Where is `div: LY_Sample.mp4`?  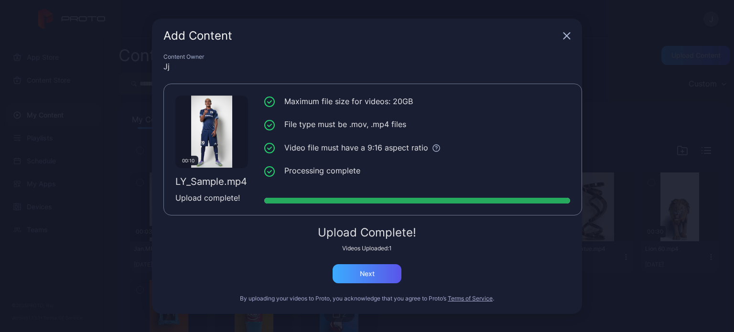 div: LY_Sample.mp4 is located at coordinates (212, 182).